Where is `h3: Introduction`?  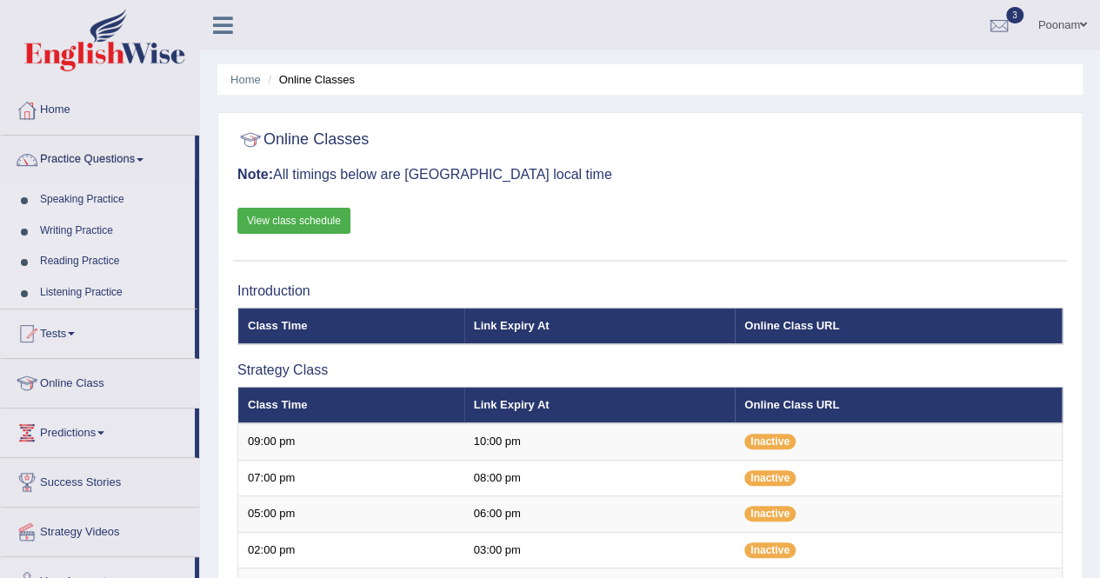 h3: Introduction is located at coordinates (650, 291).